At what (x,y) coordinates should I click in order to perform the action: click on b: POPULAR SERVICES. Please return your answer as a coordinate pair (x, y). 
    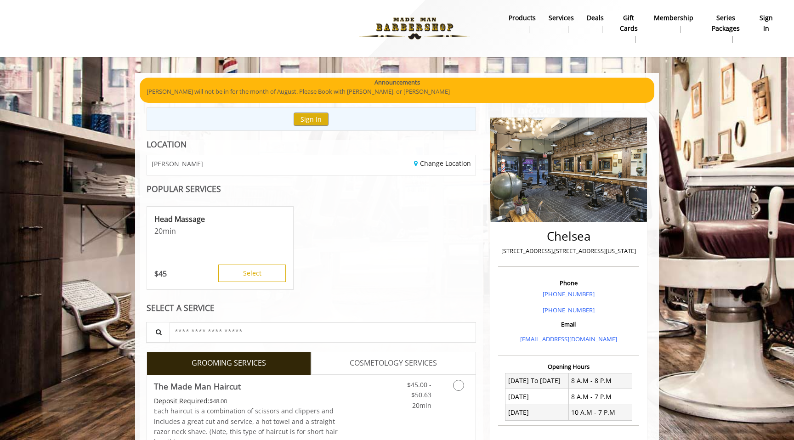
    Looking at the image, I should click on (184, 189).